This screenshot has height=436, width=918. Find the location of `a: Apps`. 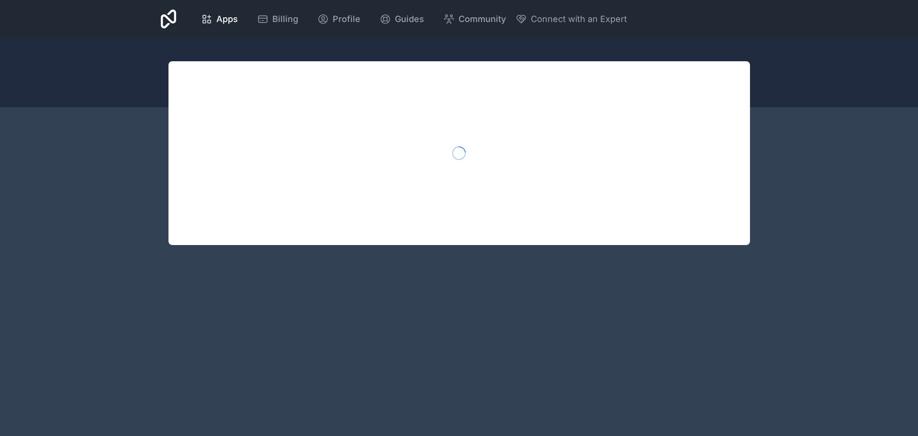

a: Apps is located at coordinates (219, 19).